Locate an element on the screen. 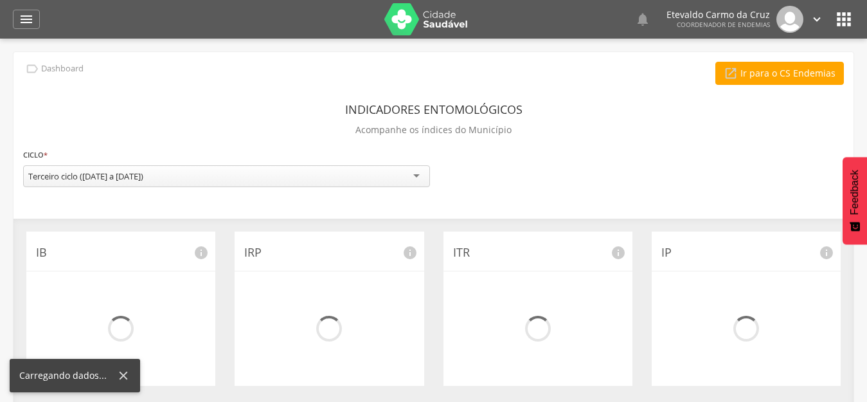 The image size is (867, 402). p: Etevaldo Carmo da Cruz is located at coordinates (718, 15).